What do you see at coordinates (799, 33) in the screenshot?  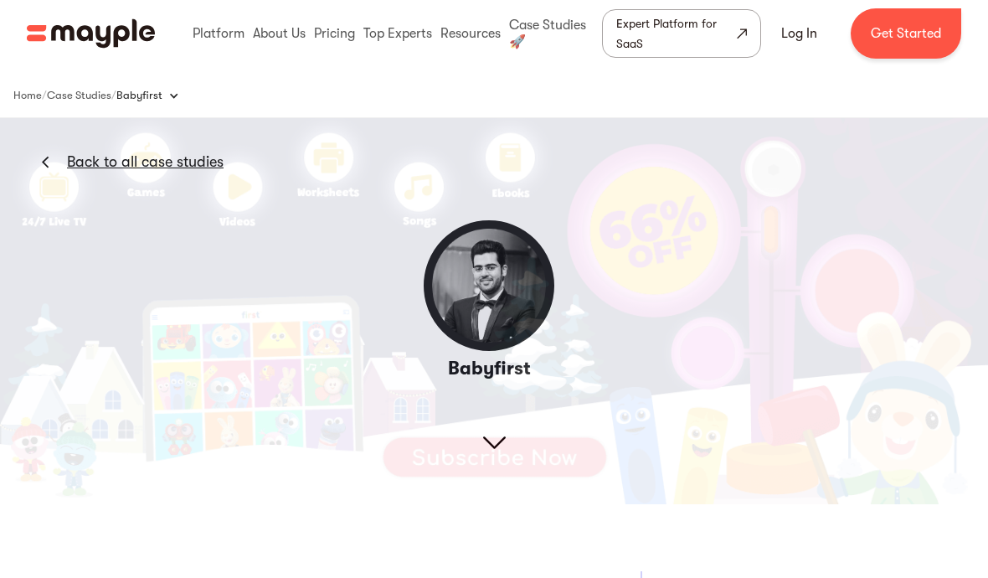 I see `a: Log In` at bounding box center [799, 33].